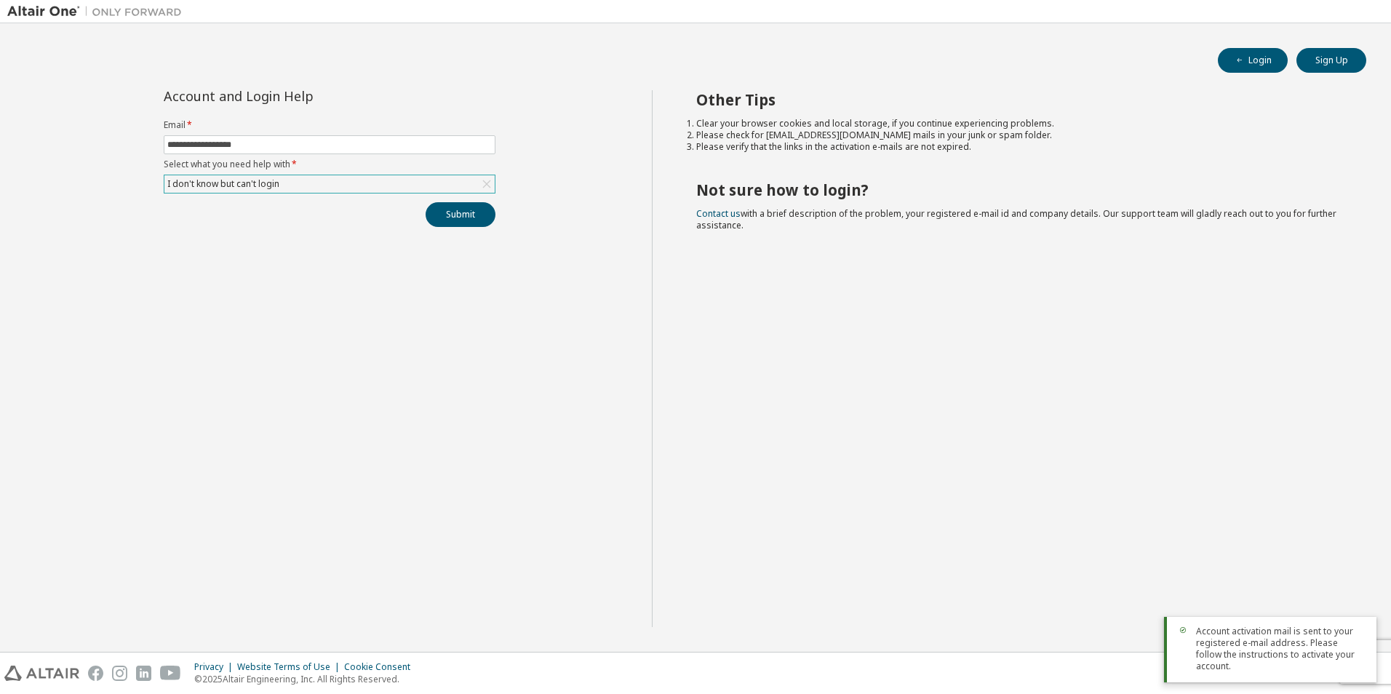 This screenshot has height=694, width=1391. Describe the element at coordinates (215, 667) in the screenshot. I see `div: Privacy` at that location.